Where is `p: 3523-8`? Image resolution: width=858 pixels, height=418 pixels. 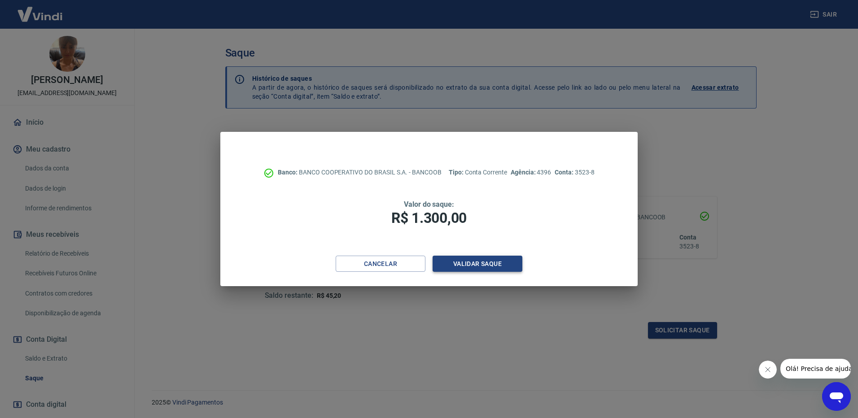
p: 3523-8 is located at coordinates (574, 172).